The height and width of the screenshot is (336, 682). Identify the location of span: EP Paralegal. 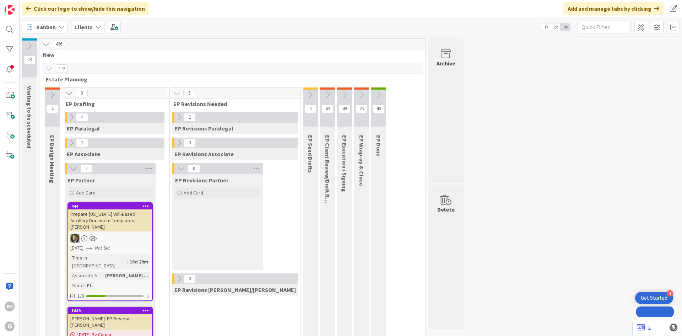
(83, 128).